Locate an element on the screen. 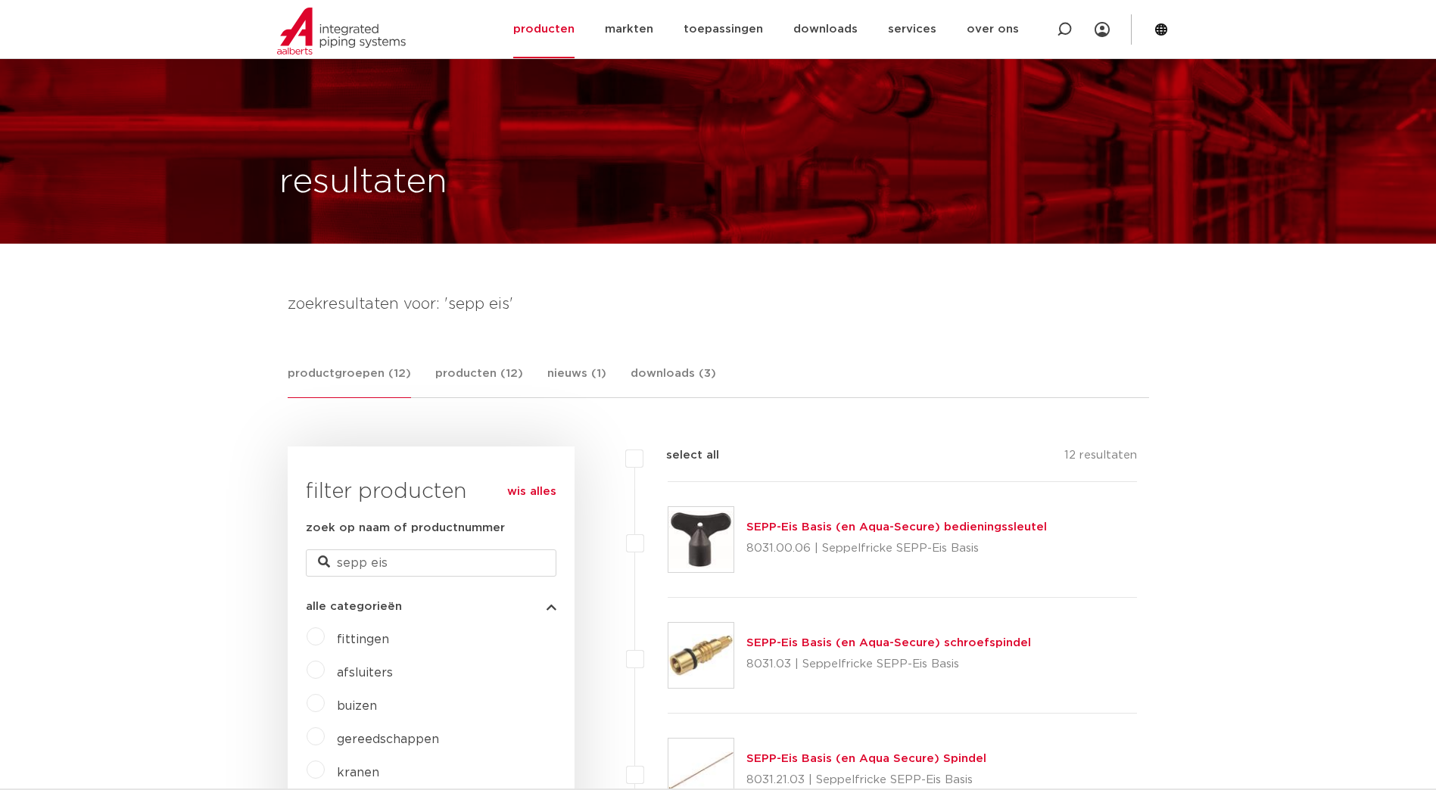  a: nieuws (1) is located at coordinates (577, 381).